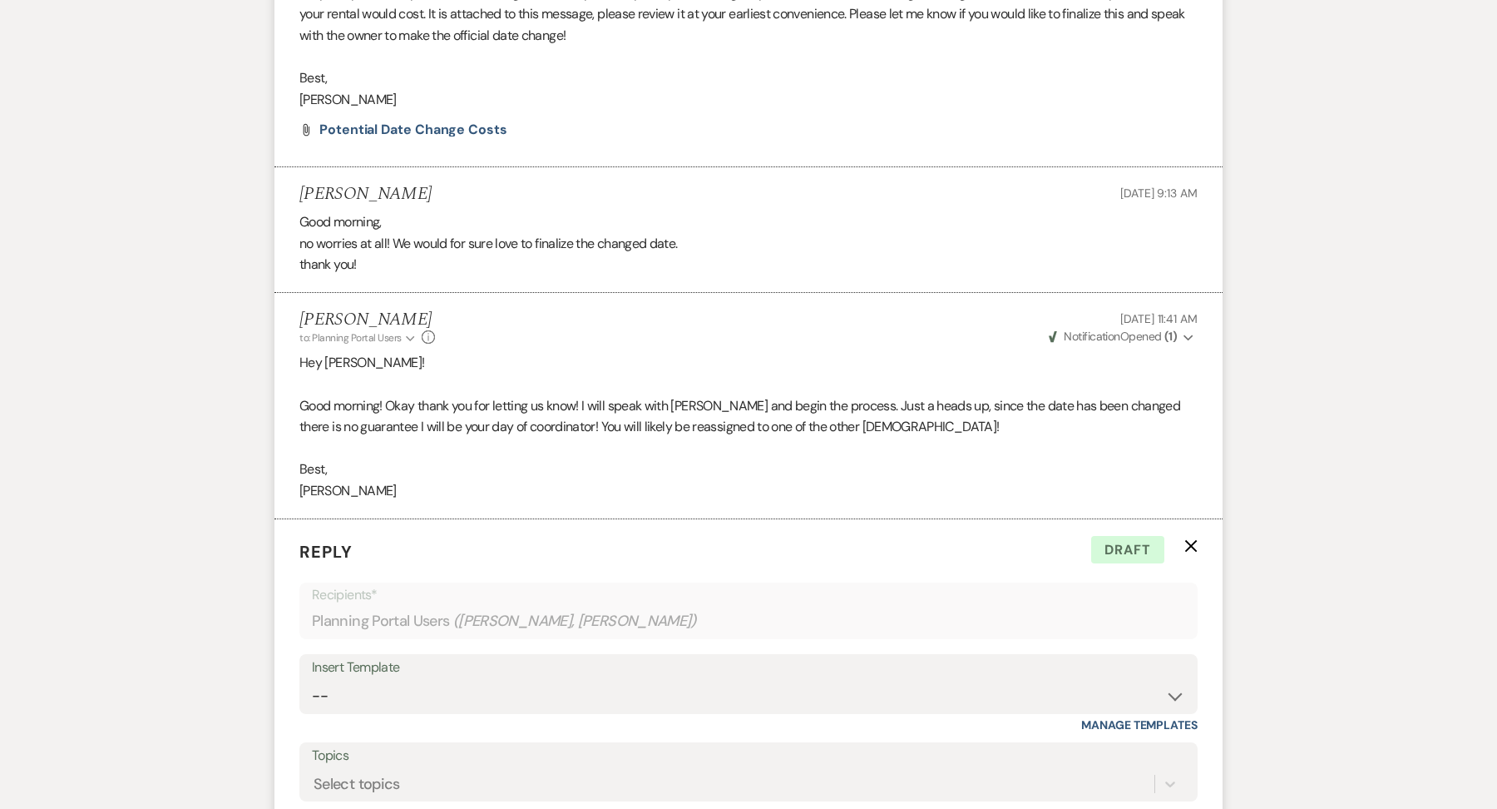  Describe the element at coordinates (1170, 336) in the screenshot. I see `strong: ( 1 )` at that location.